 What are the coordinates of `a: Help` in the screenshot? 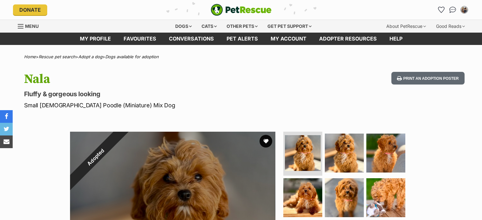 It's located at (396, 39).